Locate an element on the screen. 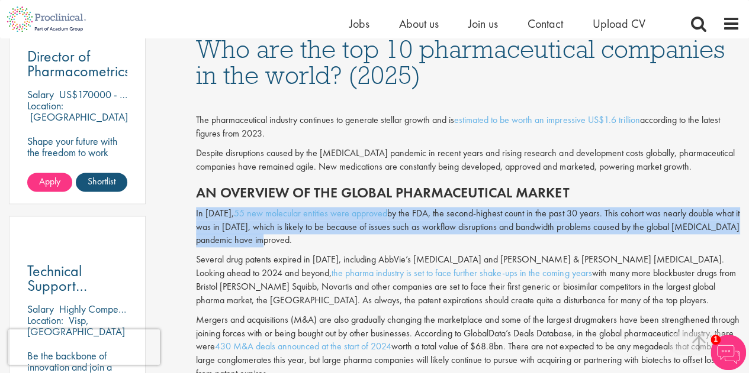 This screenshot has height=373, width=749. a: Join us is located at coordinates (483, 24).